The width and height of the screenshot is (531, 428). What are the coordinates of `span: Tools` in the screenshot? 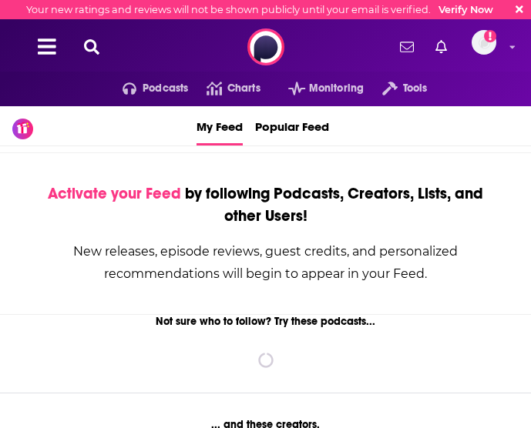 It's located at (415, 89).